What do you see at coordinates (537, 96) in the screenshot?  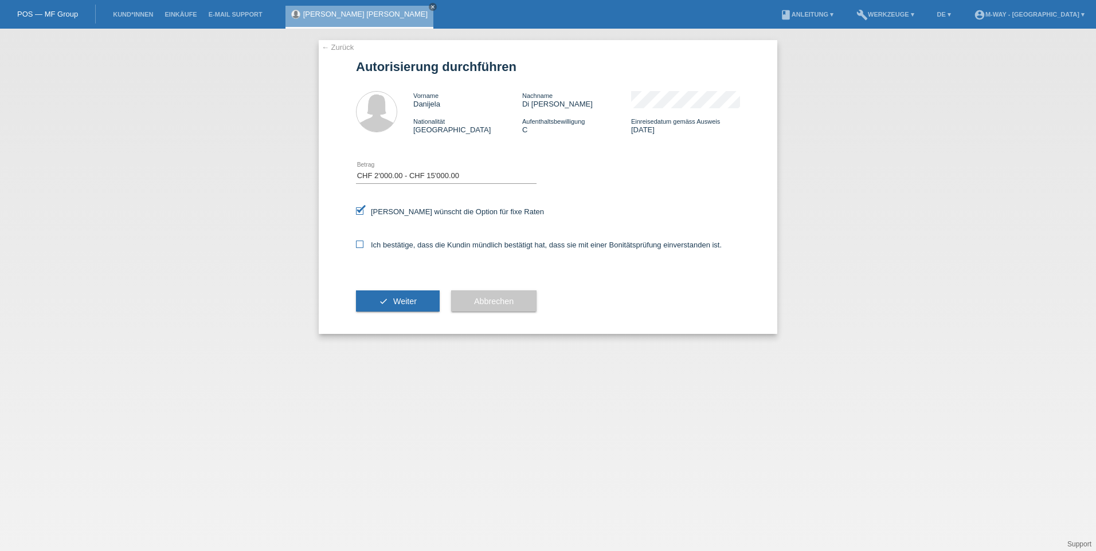 I see `span: Nachname` at bounding box center [537, 96].